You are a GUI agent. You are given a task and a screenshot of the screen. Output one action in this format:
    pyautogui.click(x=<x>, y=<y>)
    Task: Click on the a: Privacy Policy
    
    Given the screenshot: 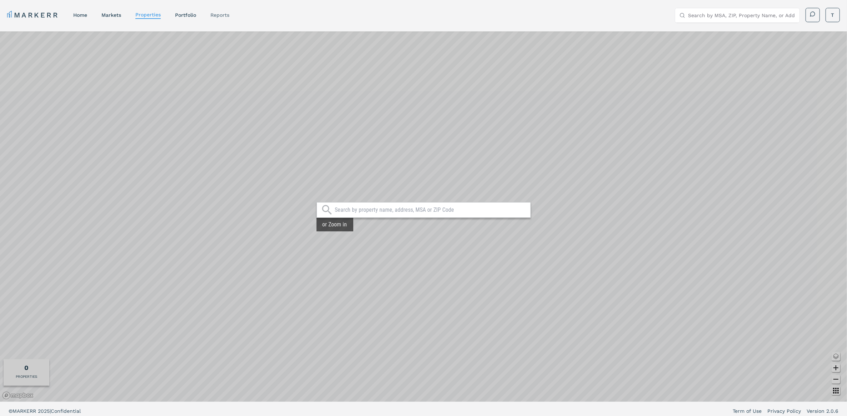 What is the action you would take?
    pyautogui.click(x=784, y=411)
    